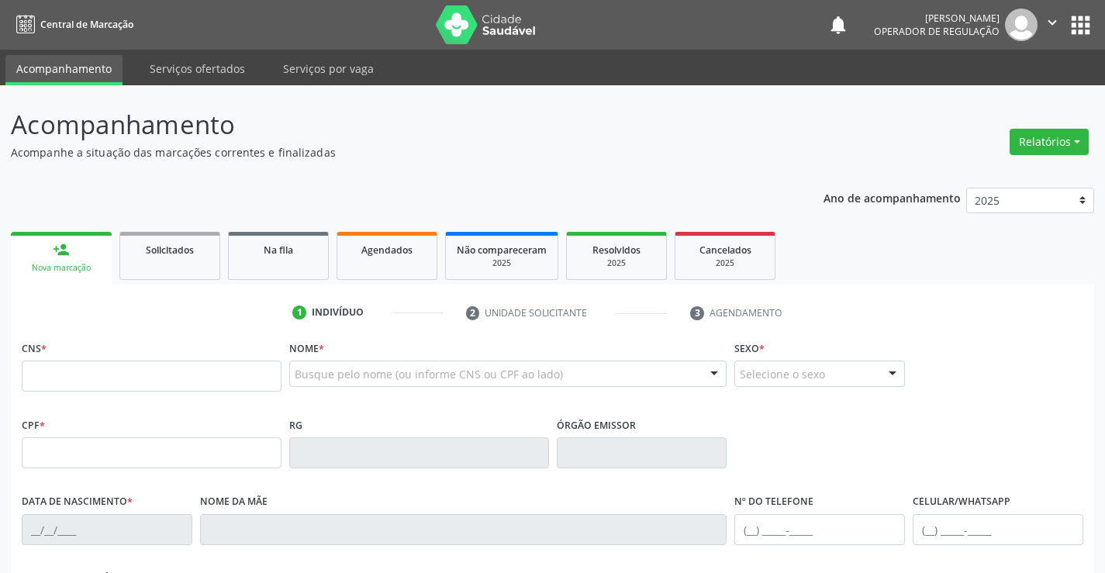  What do you see at coordinates (64, 70) in the screenshot?
I see `a: Acompanhamento` at bounding box center [64, 70].